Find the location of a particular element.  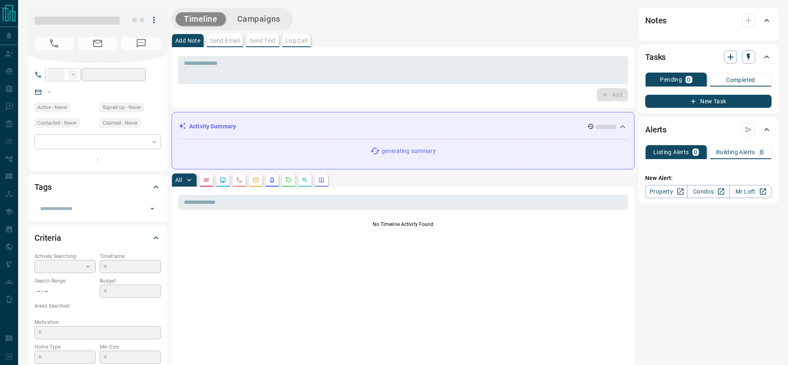

p: generating summary is located at coordinates (408, 151).